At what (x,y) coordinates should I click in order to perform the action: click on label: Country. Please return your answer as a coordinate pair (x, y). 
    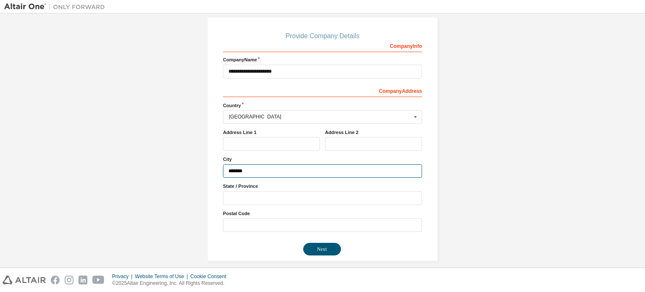
    Looking at the image, I should click on (323, 105).